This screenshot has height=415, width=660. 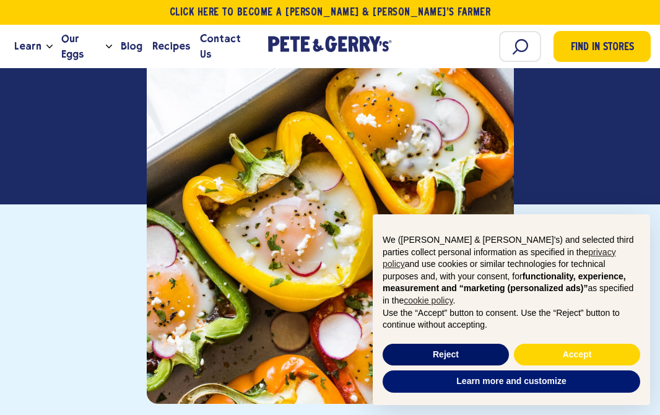 What do you see at coordinates (512, 381) in the screenshot?
I see `button: Learn more and customize` at bounding box center [512, 381].